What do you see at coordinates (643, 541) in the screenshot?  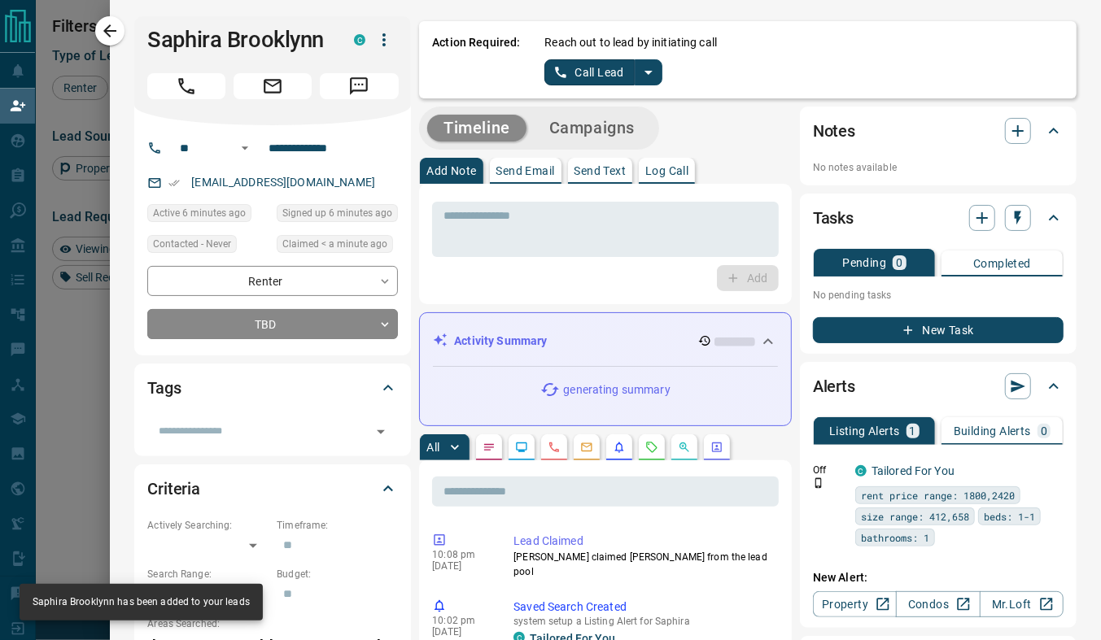 I see `p: Lead Claimed` at bounding box center [643, 541].